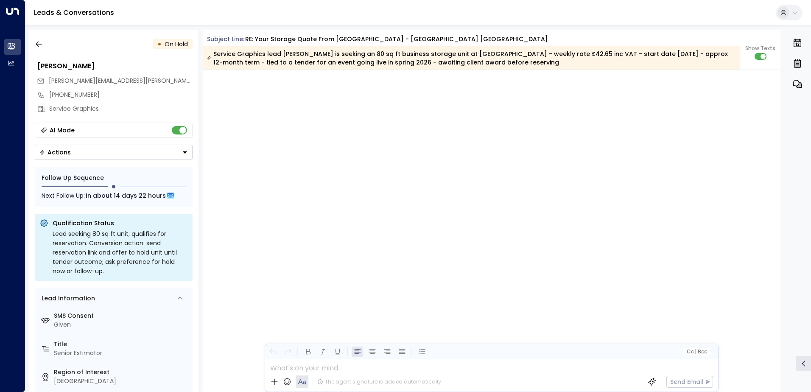  I want to click on span: Cc Bcc, so click(697, 352).